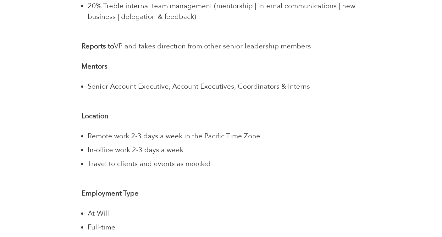 This screenshot has width=442, height=237. I want to click on b: Mentors, so click(94, 66).